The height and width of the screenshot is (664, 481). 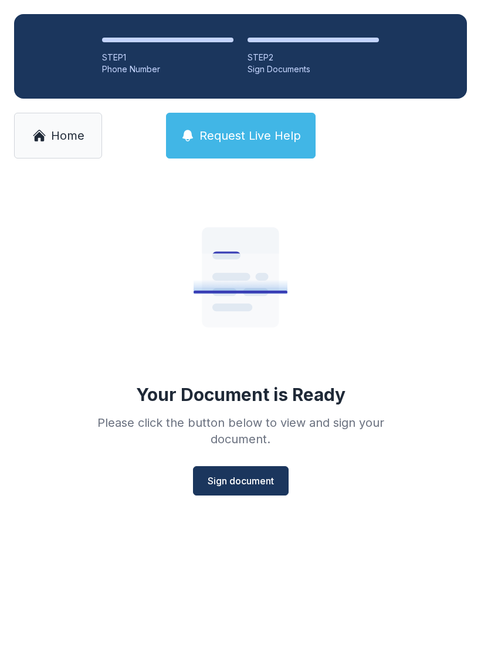 What do you see at coordinates (67, 136) in the screenshot?
I see `span: Home` at bounding box center [67, 136].